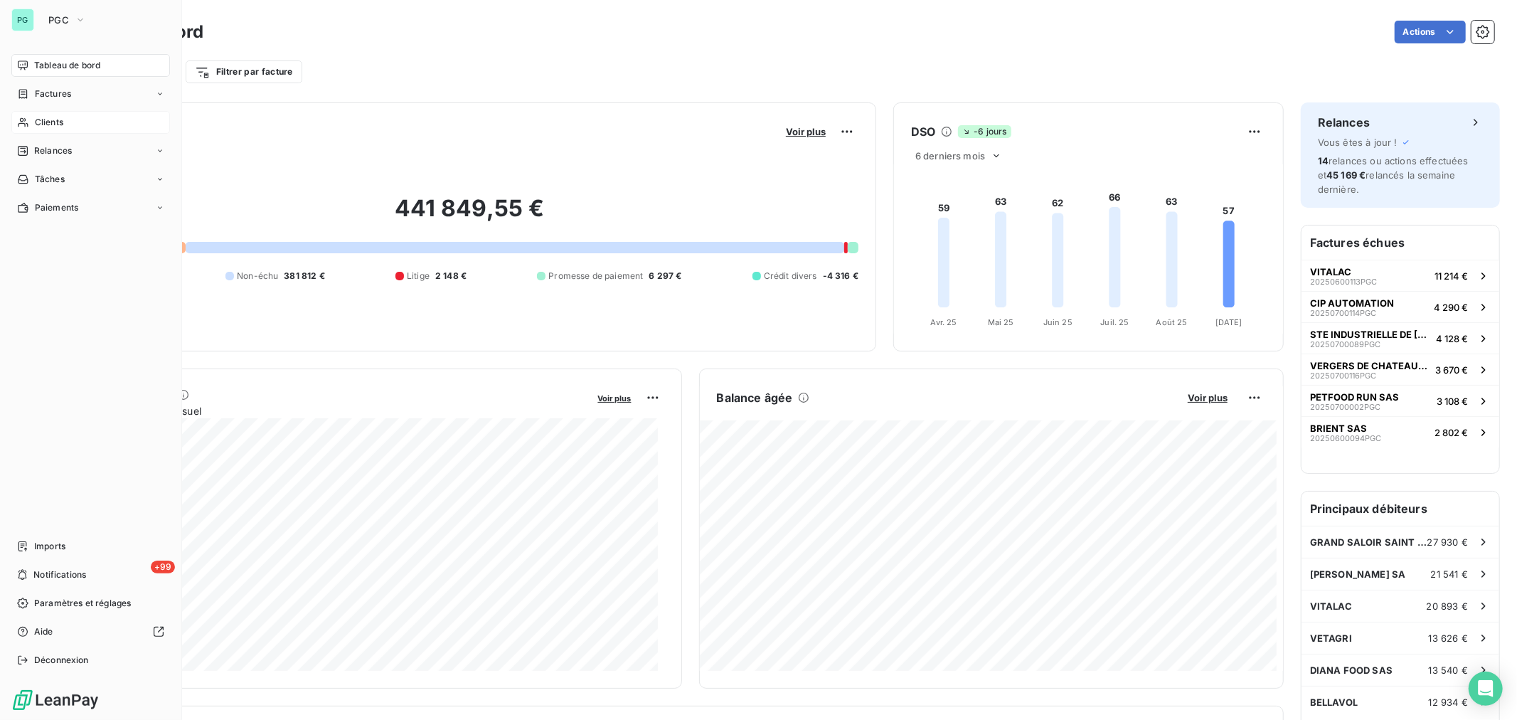 This screenshot has height=720, width=1517. I want to click on span: CIP AUTOMATION, so click(1352, 303).